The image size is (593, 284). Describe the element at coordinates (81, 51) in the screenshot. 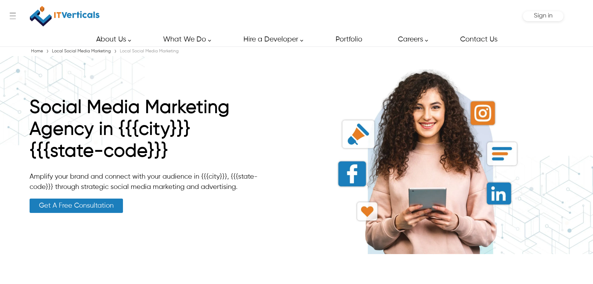

I see `a: Local Social Media Marketing` at that location.